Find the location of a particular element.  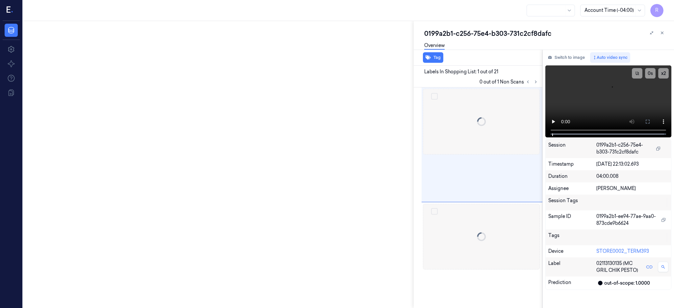

span: R is located at coordinates (657, 11).